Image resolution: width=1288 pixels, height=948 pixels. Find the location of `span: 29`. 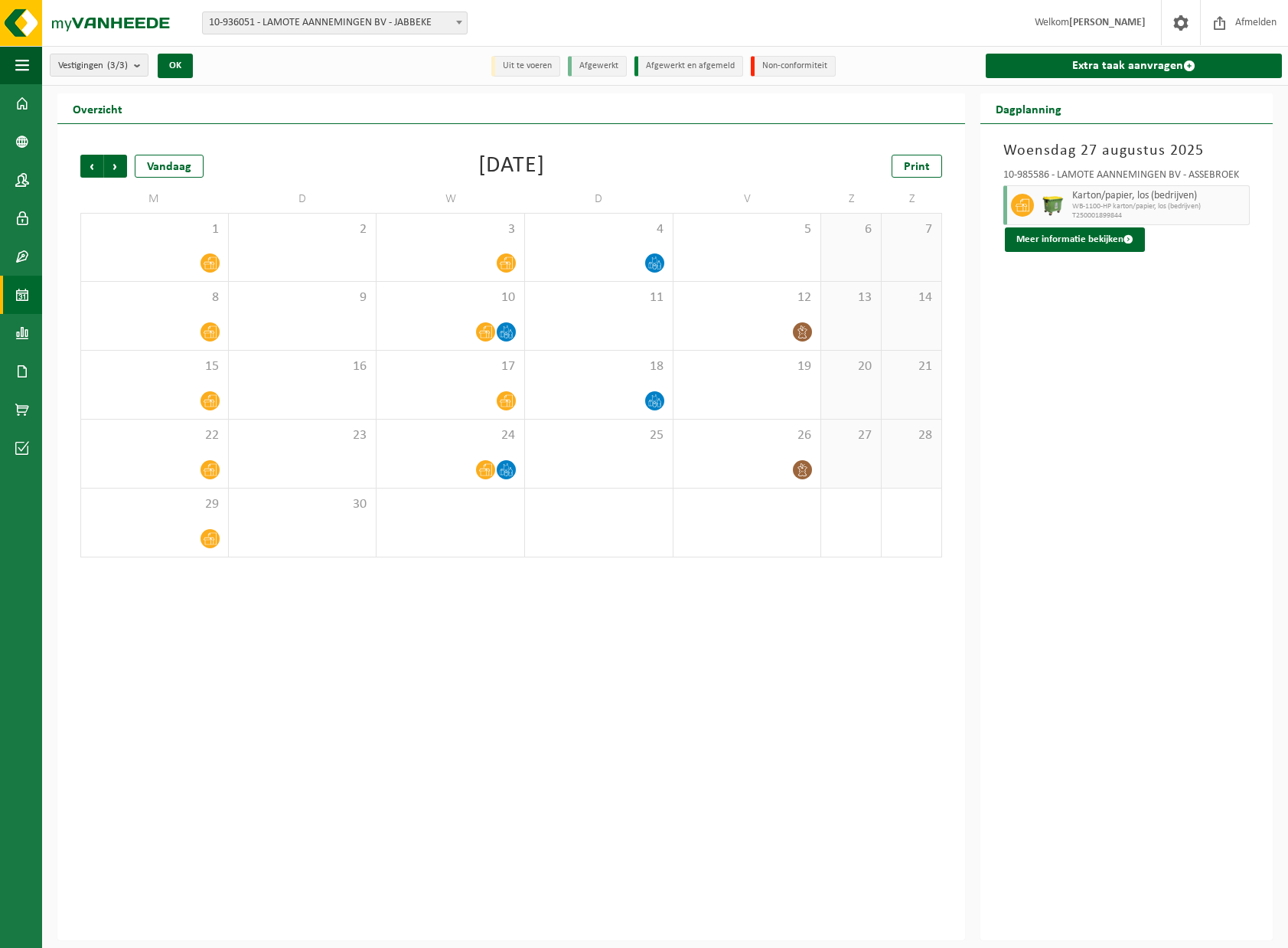

span: 29 is located at coordinates (155, 505).